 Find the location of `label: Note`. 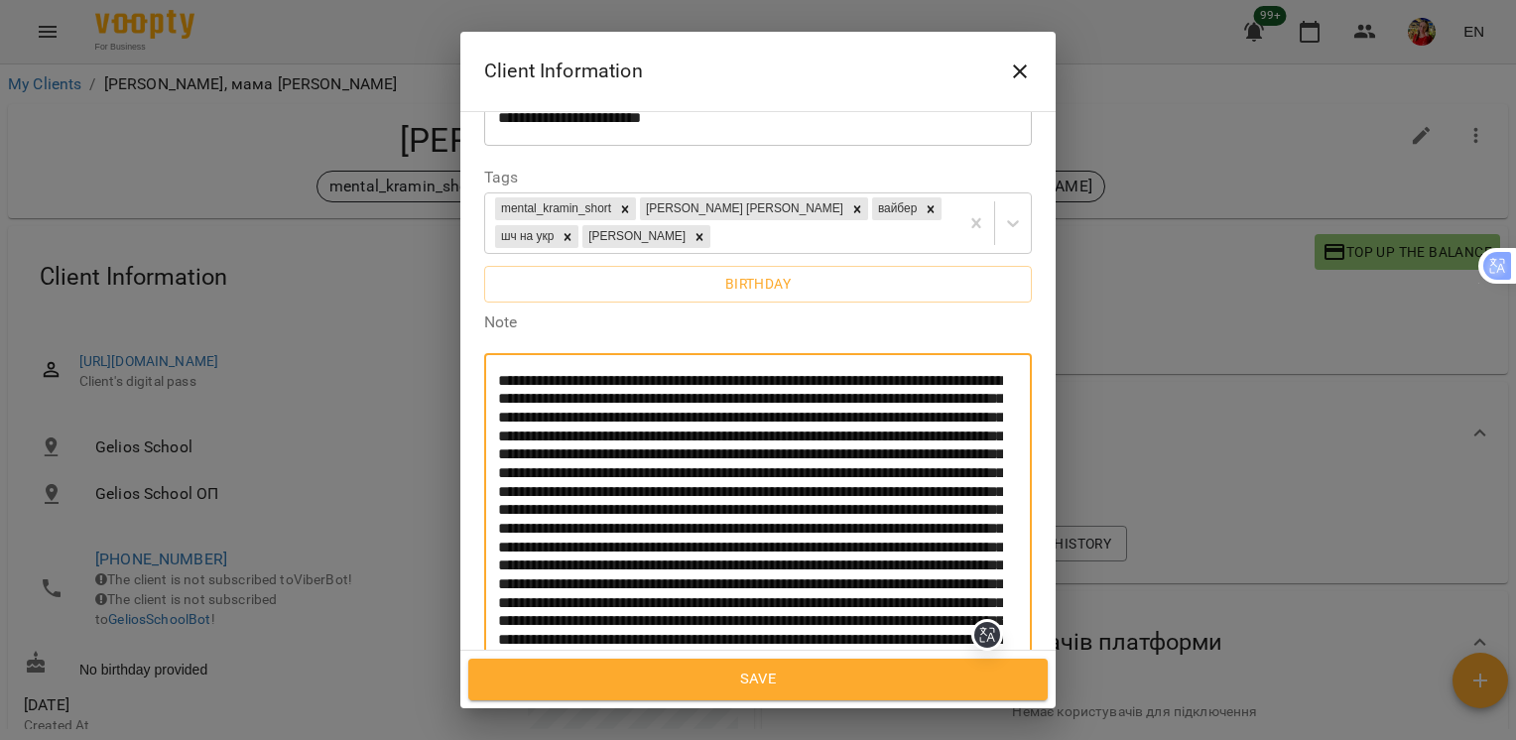

label: Note is located at coordinates (758, 322).